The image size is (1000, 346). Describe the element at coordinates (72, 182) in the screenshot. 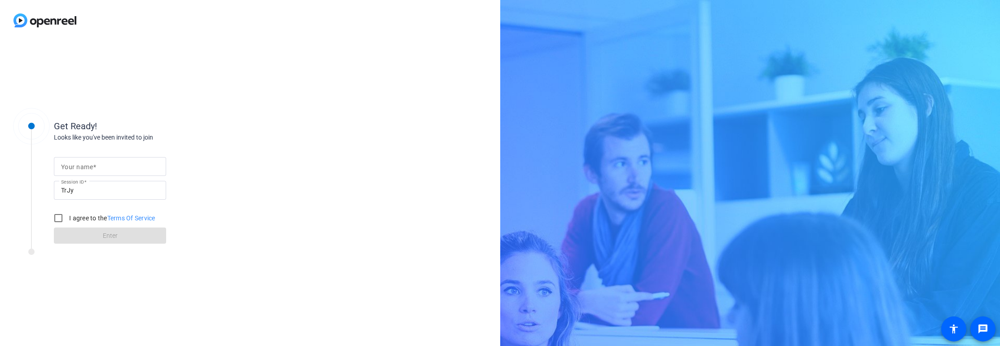

I see `mat-label: Session ID` at that location.